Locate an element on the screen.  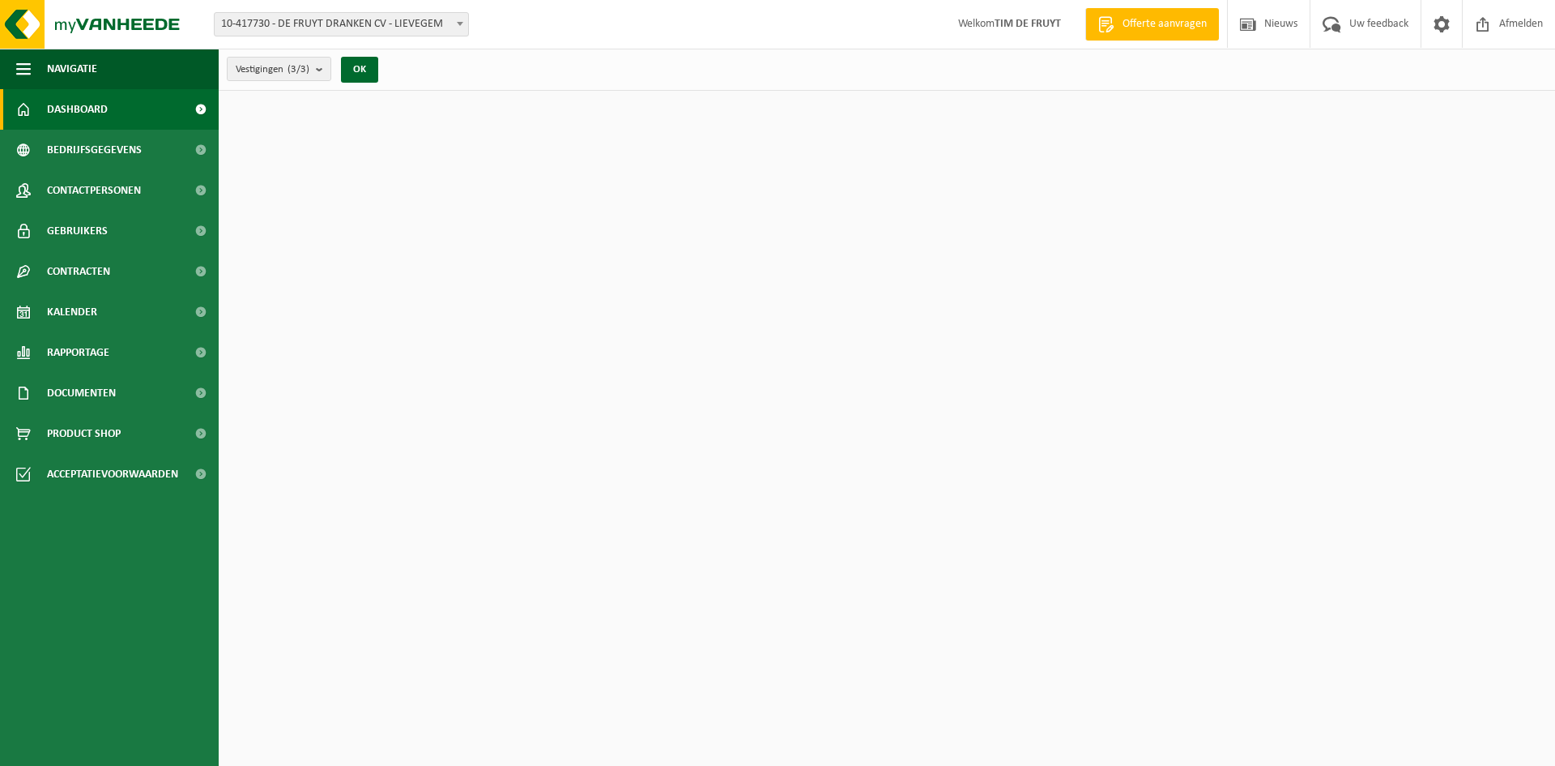
span: Contactpersonen is located at coordinates (94, 190).